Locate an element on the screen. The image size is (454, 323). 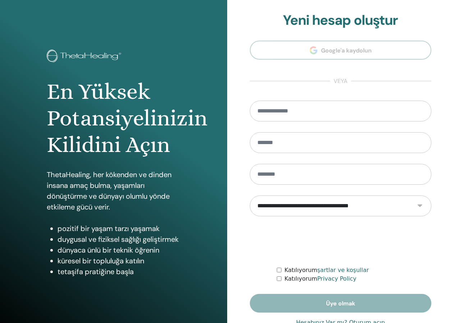
li: dünyaca ünlü bir teknik öğrenin is located at coordinates (119, 250).